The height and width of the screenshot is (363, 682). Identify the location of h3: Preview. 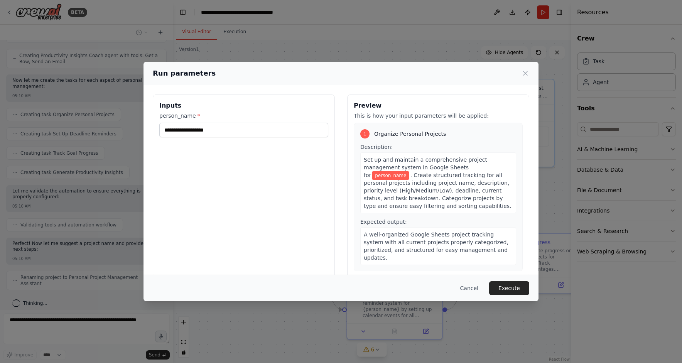
(438, 106).